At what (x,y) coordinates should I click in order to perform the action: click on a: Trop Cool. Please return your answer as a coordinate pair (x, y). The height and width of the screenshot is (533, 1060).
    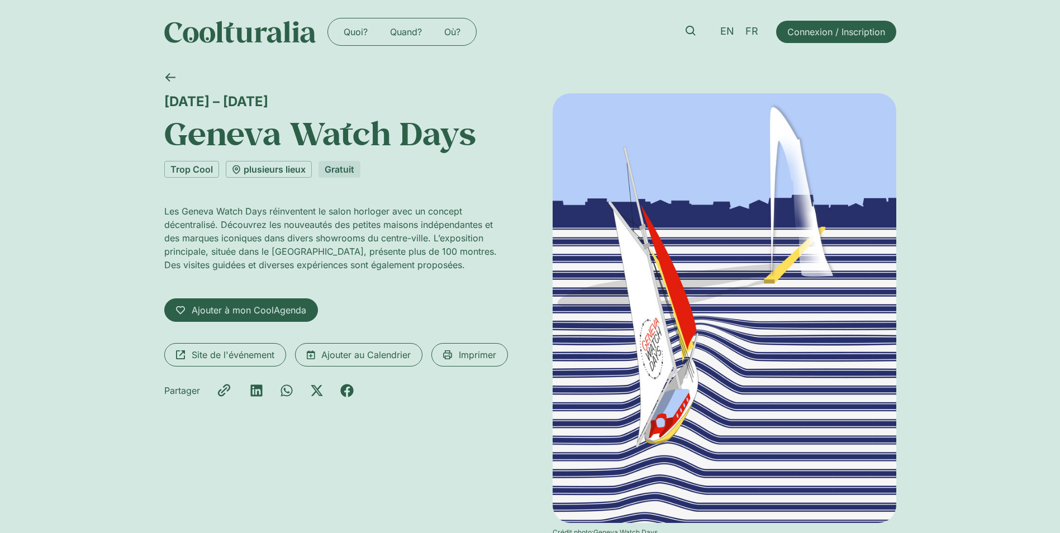
    Looking at the image, I should click on (192, 169).